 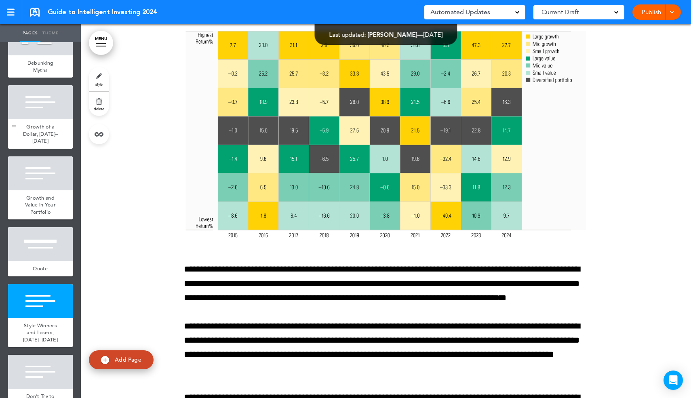 What do you see at coordinates (30, 33) in the screenshot?
I see `a: Pages` at bounding box center [30, 33].